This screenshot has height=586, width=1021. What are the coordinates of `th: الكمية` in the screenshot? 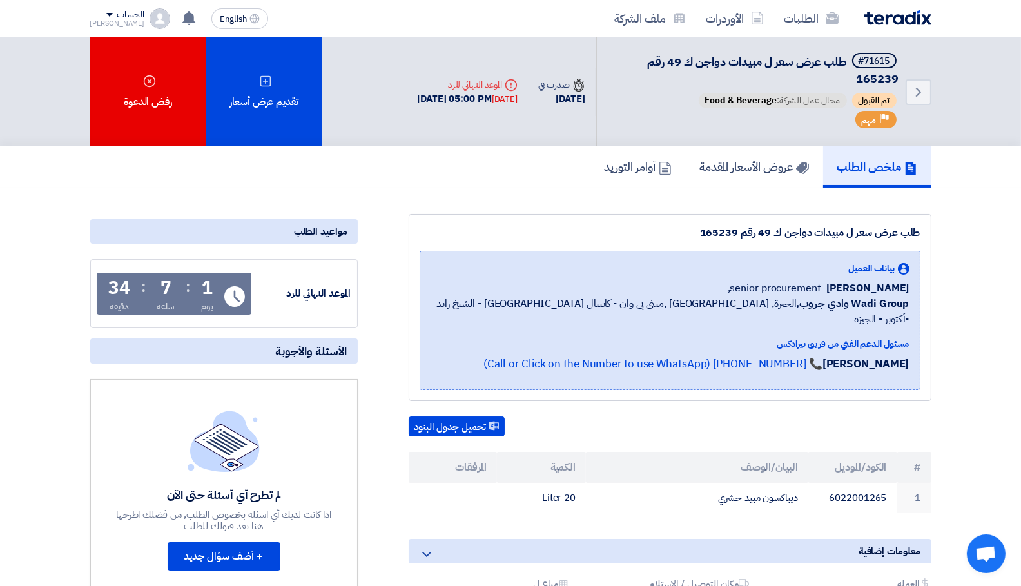 It's located at (542, 467).